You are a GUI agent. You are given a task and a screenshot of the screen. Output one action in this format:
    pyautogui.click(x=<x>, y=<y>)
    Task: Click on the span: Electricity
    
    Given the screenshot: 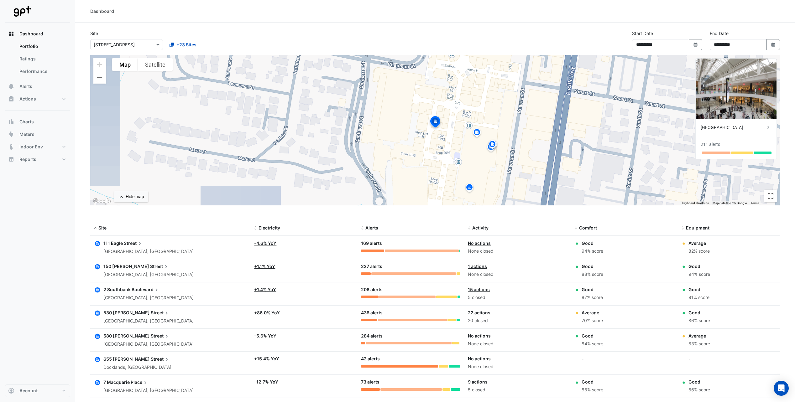 What is the action you would take?
    pyautogui.click(x=269, y=228)
    